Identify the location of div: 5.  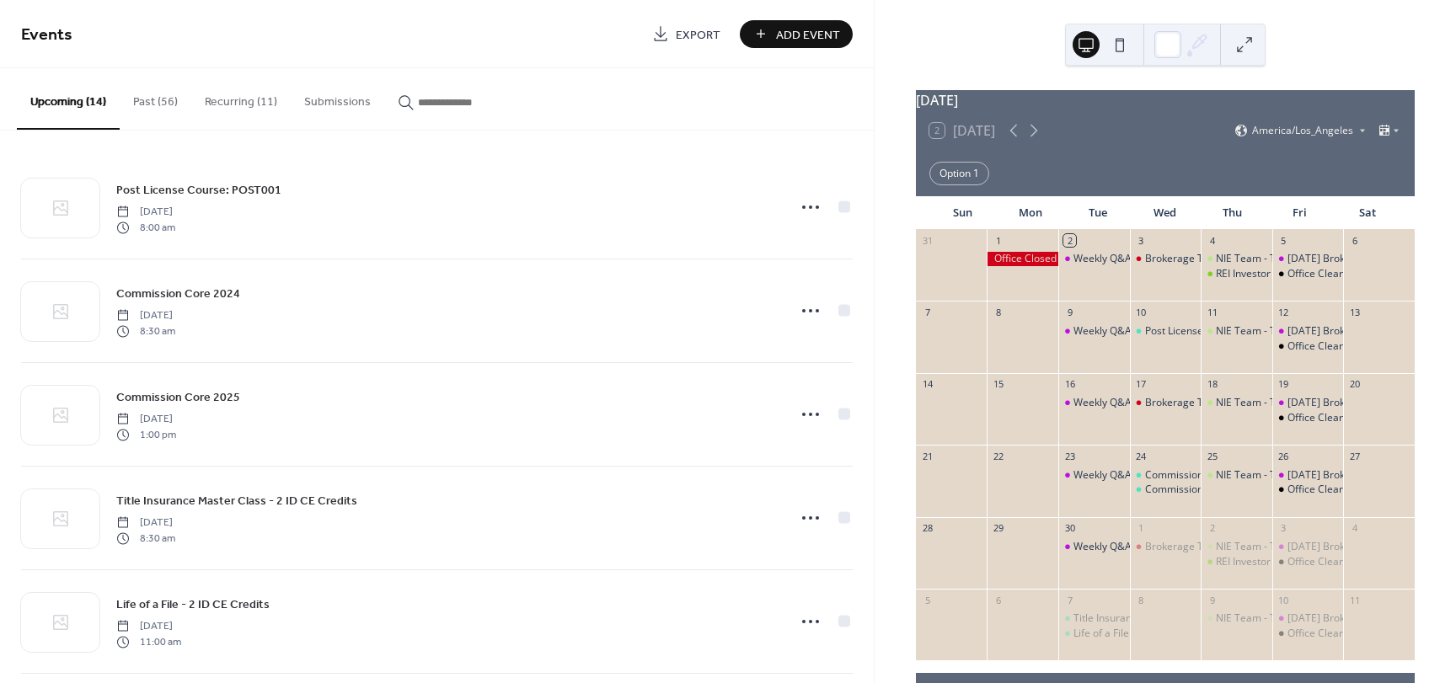
(1283, 240).